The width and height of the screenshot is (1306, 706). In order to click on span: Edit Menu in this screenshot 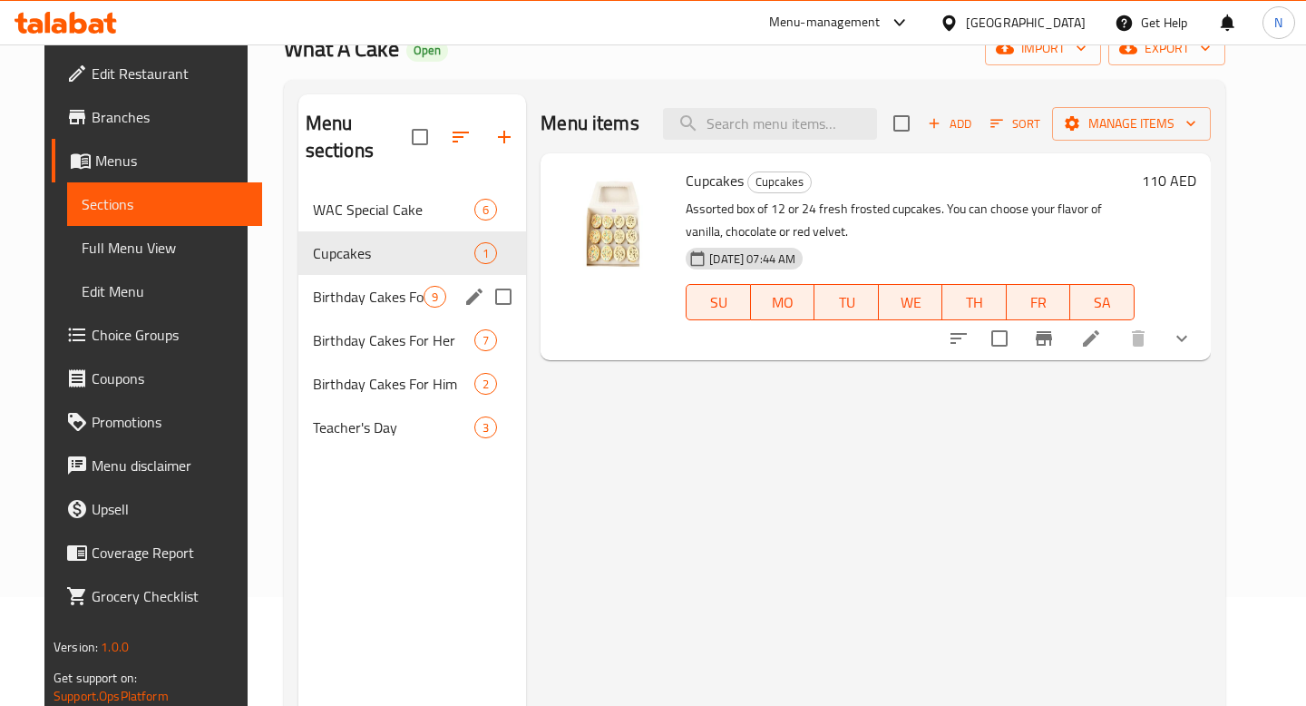, I will do `click(164, 291)`.